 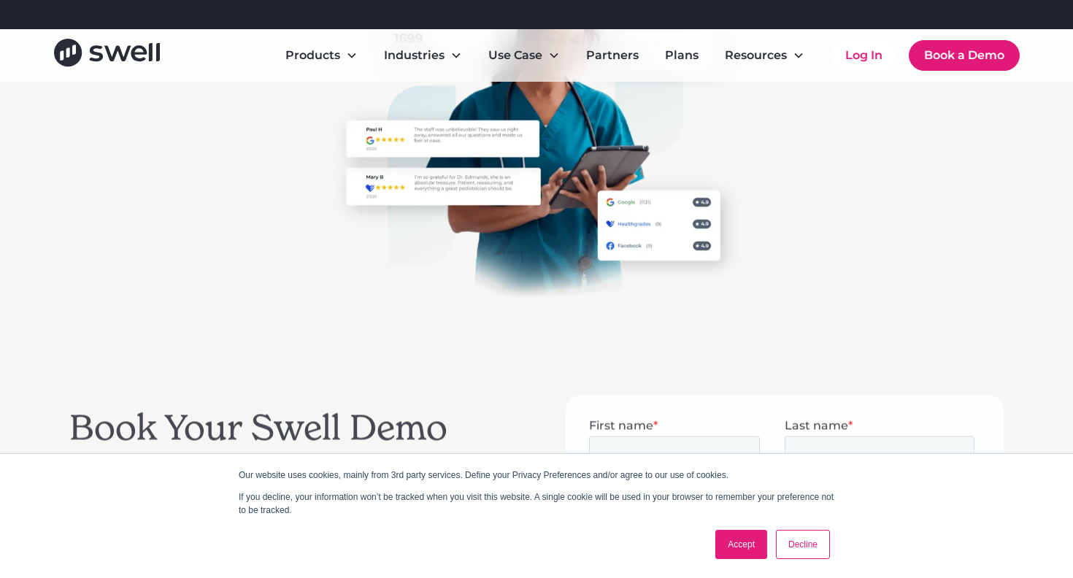 What do you see at coordinates (741, 545) in the screenshot?
I see `a: Accept` at bounding box center [741, 545].